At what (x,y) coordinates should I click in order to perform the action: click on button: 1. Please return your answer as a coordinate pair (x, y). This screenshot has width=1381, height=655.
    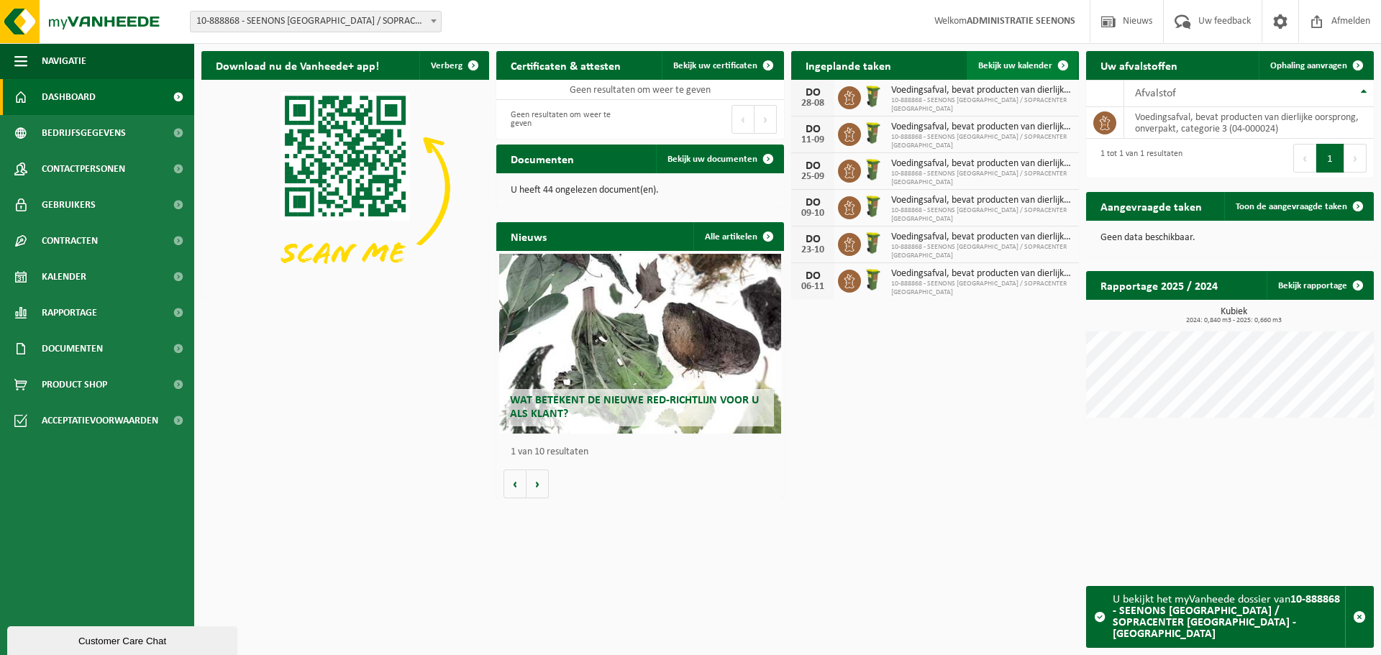
    Looking at the image, I should click on (1330, 158).